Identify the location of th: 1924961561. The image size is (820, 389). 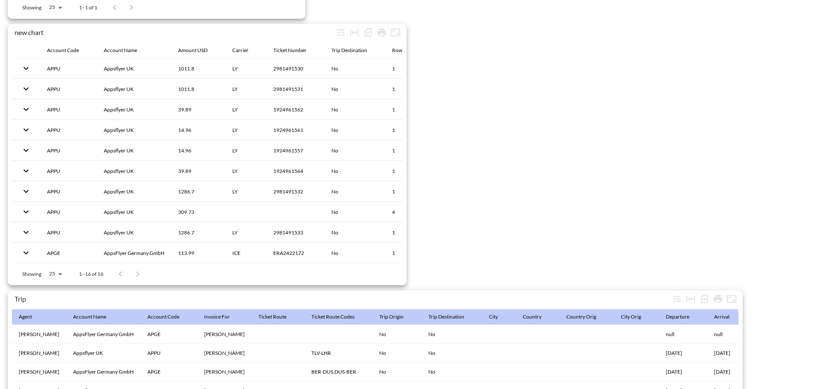
(295, 130).